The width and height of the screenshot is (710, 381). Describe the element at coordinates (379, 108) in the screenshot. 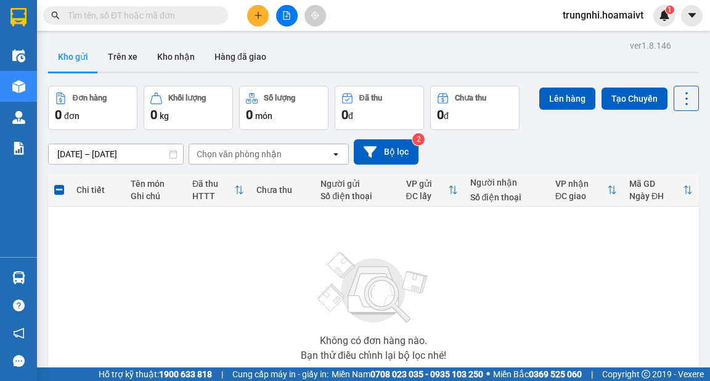

I see `button: Đã thu0đ` at that location.